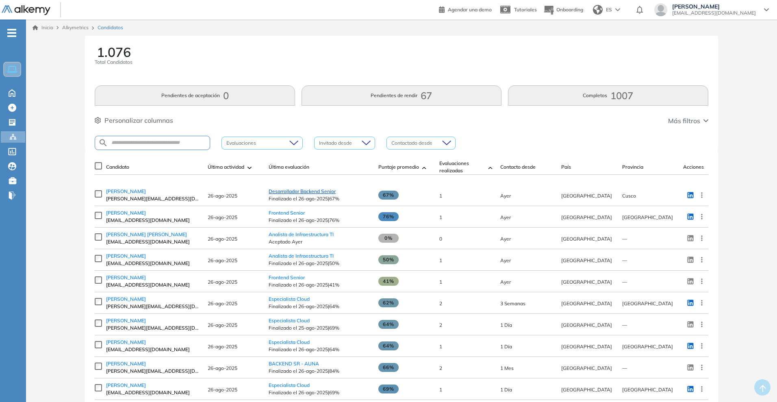 This screenshot has width=777, height=402. I want to click on a: BACKEND SR - AUNA, so click(294, 363).